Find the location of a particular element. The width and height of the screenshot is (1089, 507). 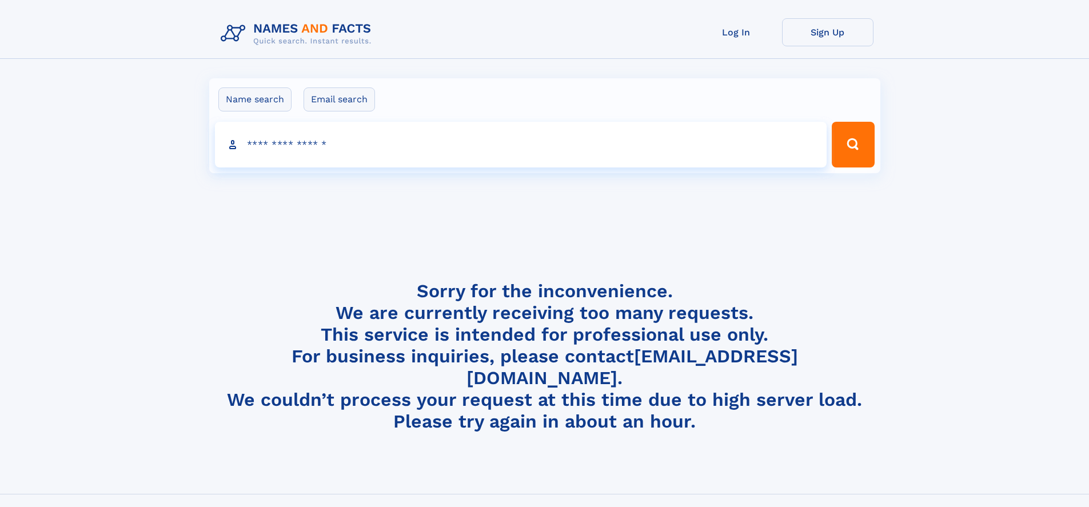

a: Sign Up is located at coordinates (828, 32).